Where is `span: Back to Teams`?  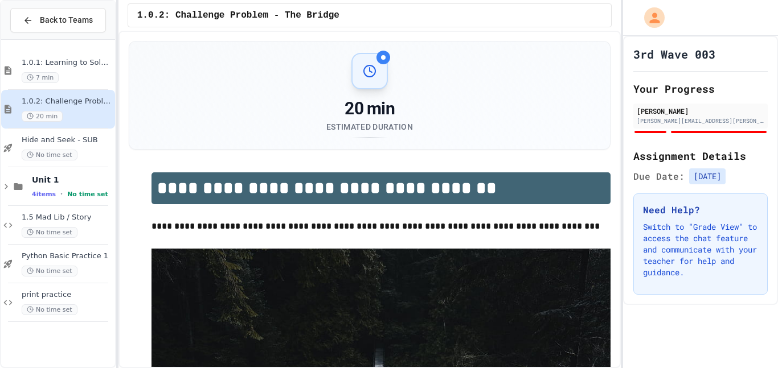 span: Back to Teams is located at coordinates (66, 20).